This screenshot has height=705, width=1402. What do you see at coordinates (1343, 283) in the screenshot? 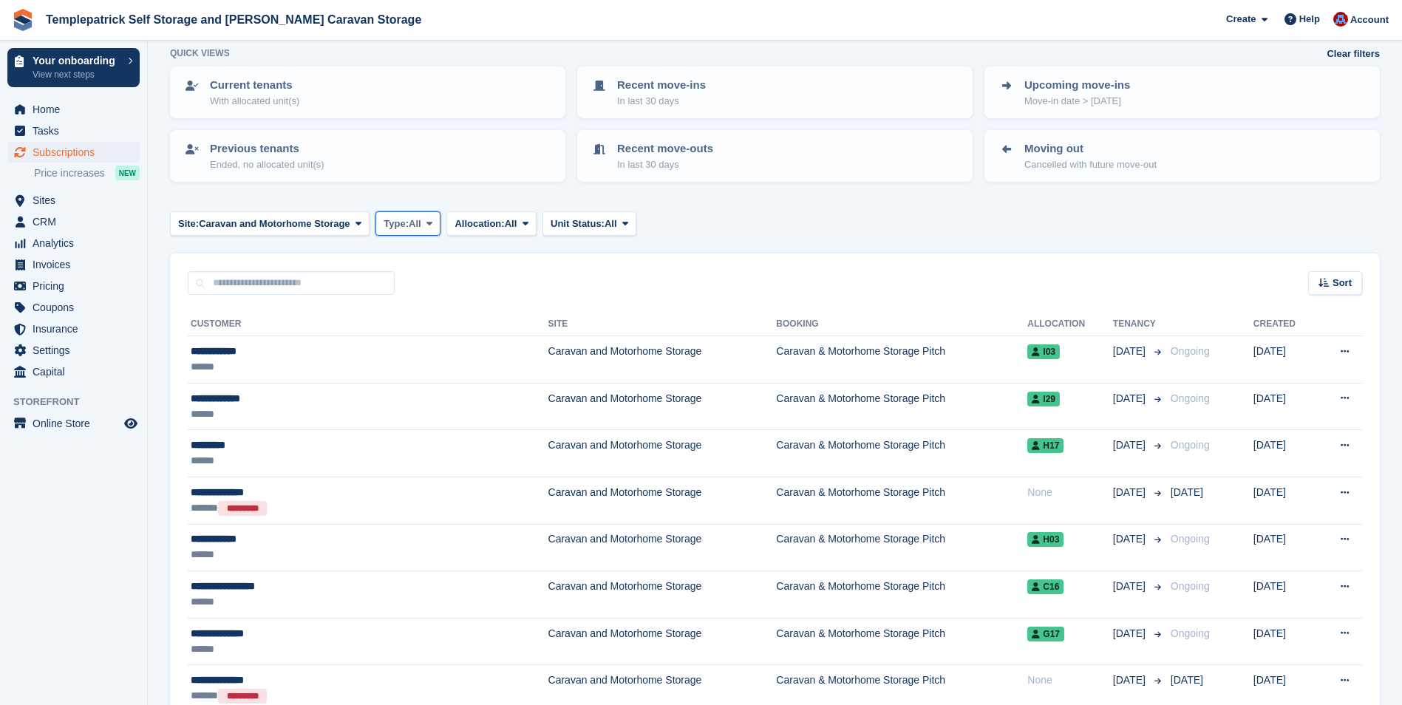
I see `span: Sort` at bounding box center [1343, 283].